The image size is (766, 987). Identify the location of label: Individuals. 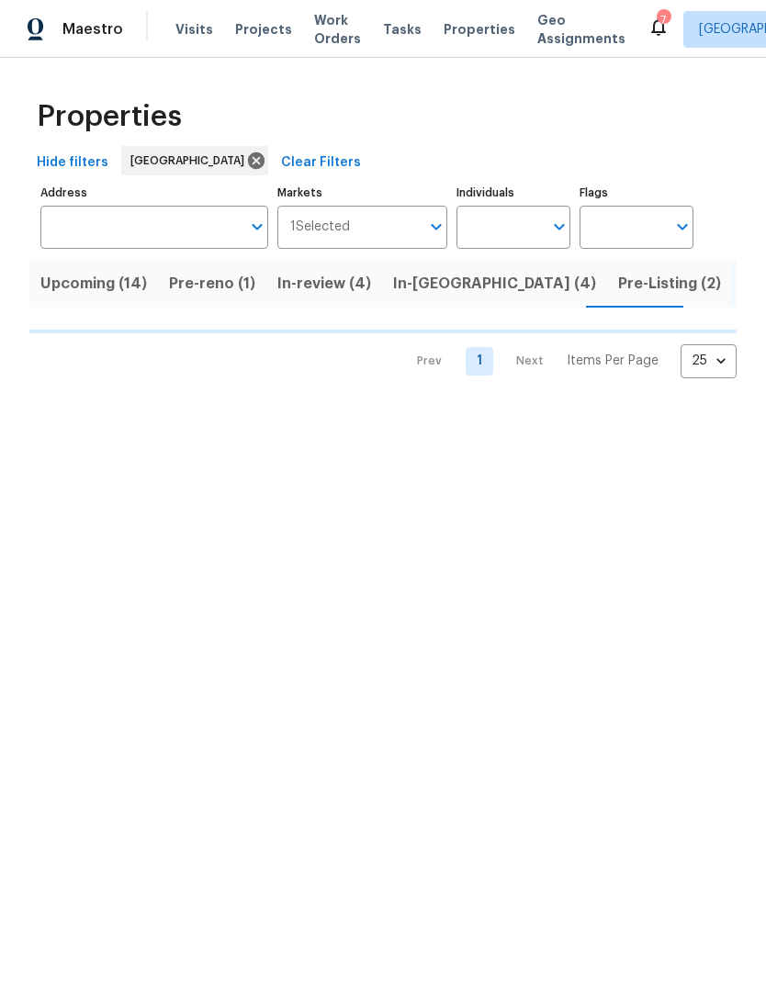
(513, 193).